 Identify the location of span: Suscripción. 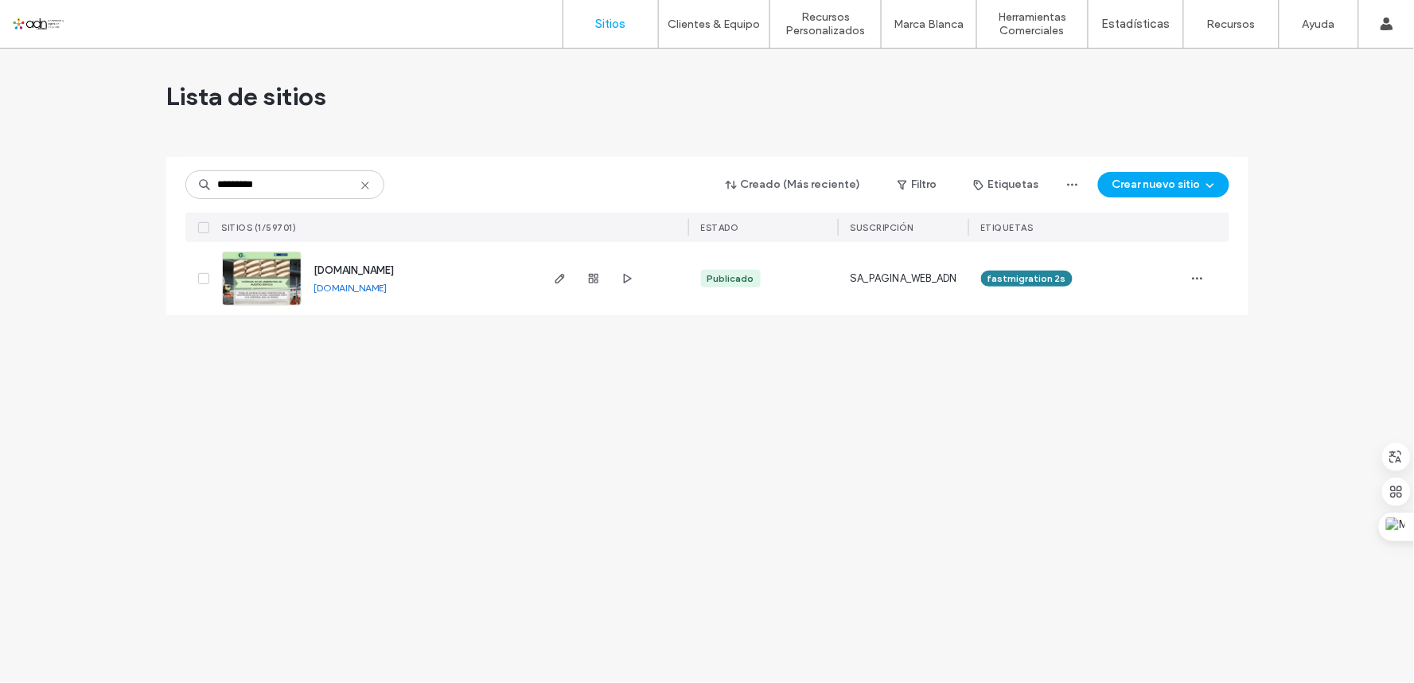
(883, 228).